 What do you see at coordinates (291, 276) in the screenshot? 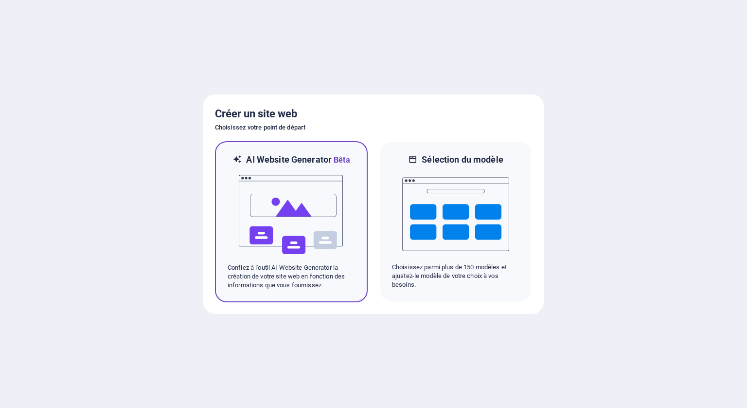
I see `p: Confiez à l'outil AI Website Generator la création de votre site web en fonction des informations...` at bounding box center [291, 276].